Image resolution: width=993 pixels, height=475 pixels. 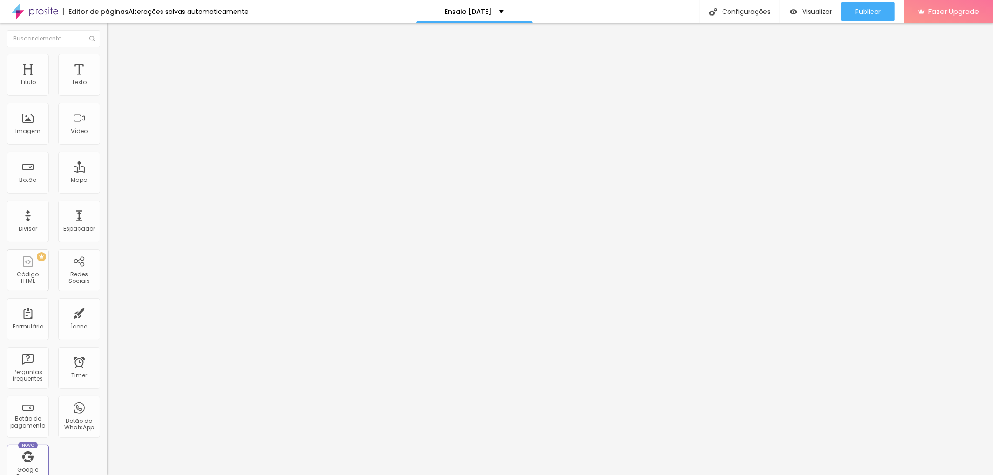 I want to click on div: Perguntas frequentes, so click(x=27, y=376).